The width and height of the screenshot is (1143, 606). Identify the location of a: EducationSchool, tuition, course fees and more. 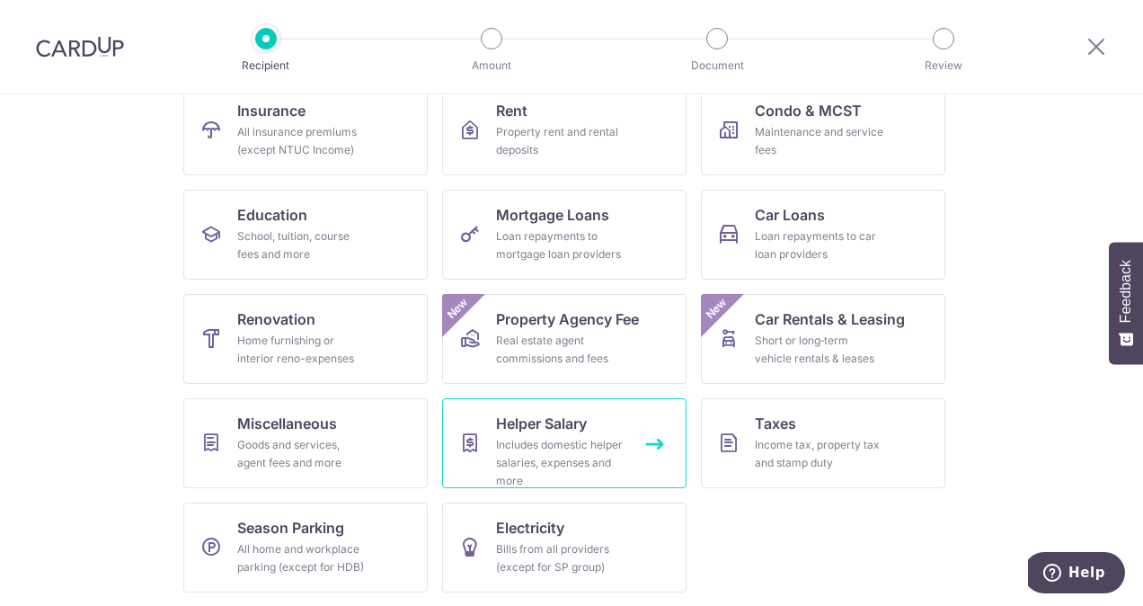
(306, 235).